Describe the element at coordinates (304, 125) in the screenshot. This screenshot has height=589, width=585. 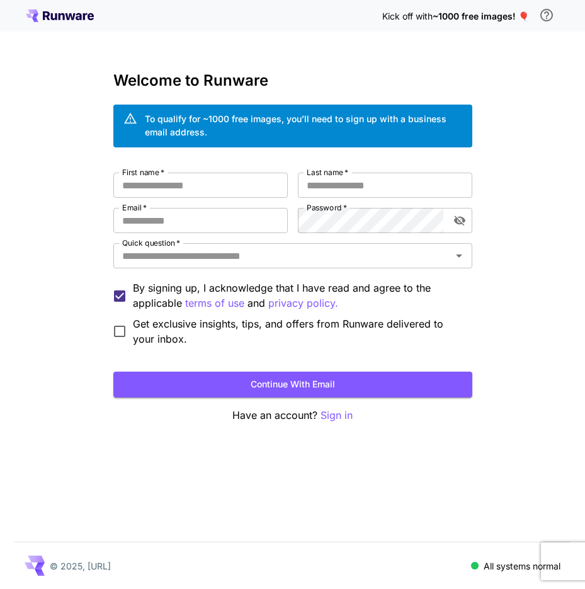
I see `div: To qualify for ~1000 free images, you’ll need to sign up with a business email address.` at that location.